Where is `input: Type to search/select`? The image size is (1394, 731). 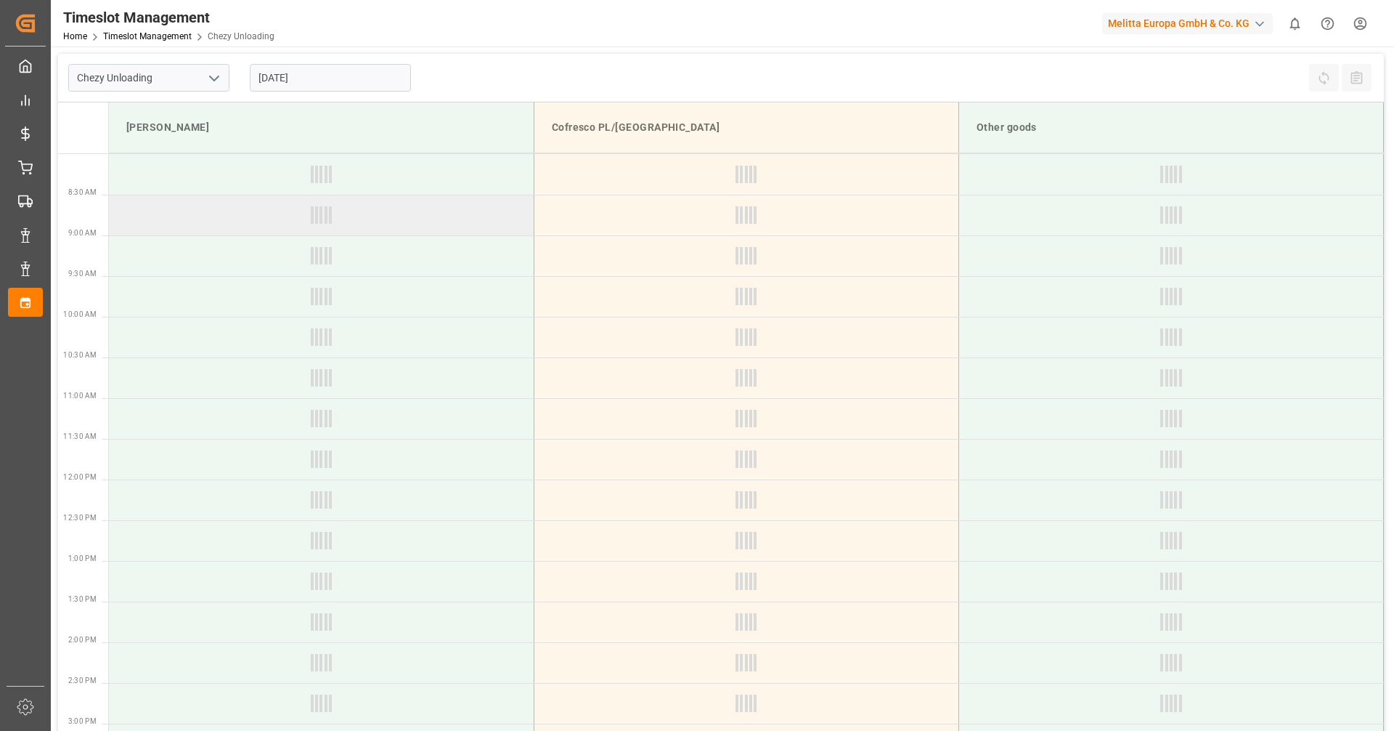
input: Type to search/select is located at coordinates (149, 78).